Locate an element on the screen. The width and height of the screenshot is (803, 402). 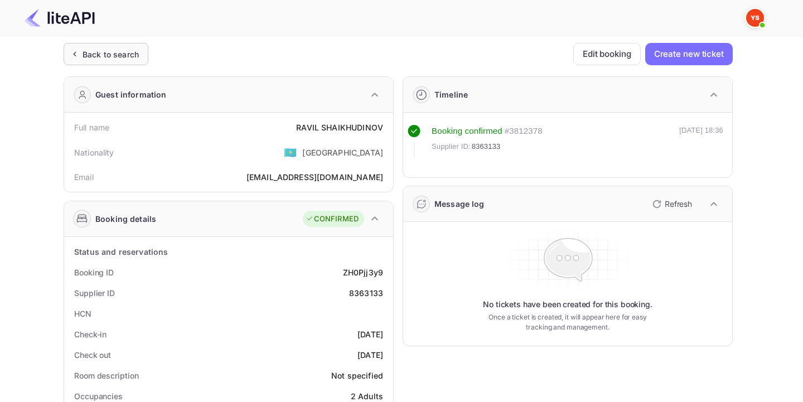
p: Refresh is located at coordinates (678, 204).